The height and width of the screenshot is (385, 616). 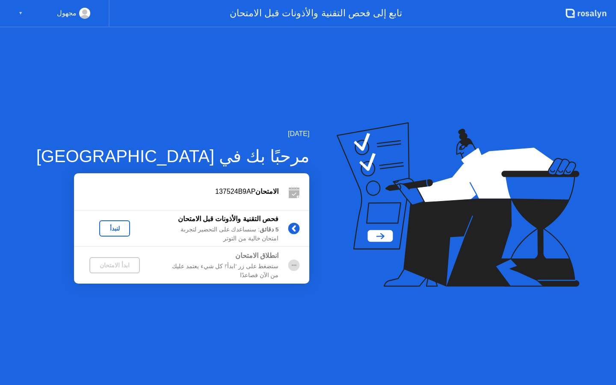 I want to click on div: : سنساعدك على التحضير لتجربة امتحان خالية من التوتر, so click(x=217, y=234).